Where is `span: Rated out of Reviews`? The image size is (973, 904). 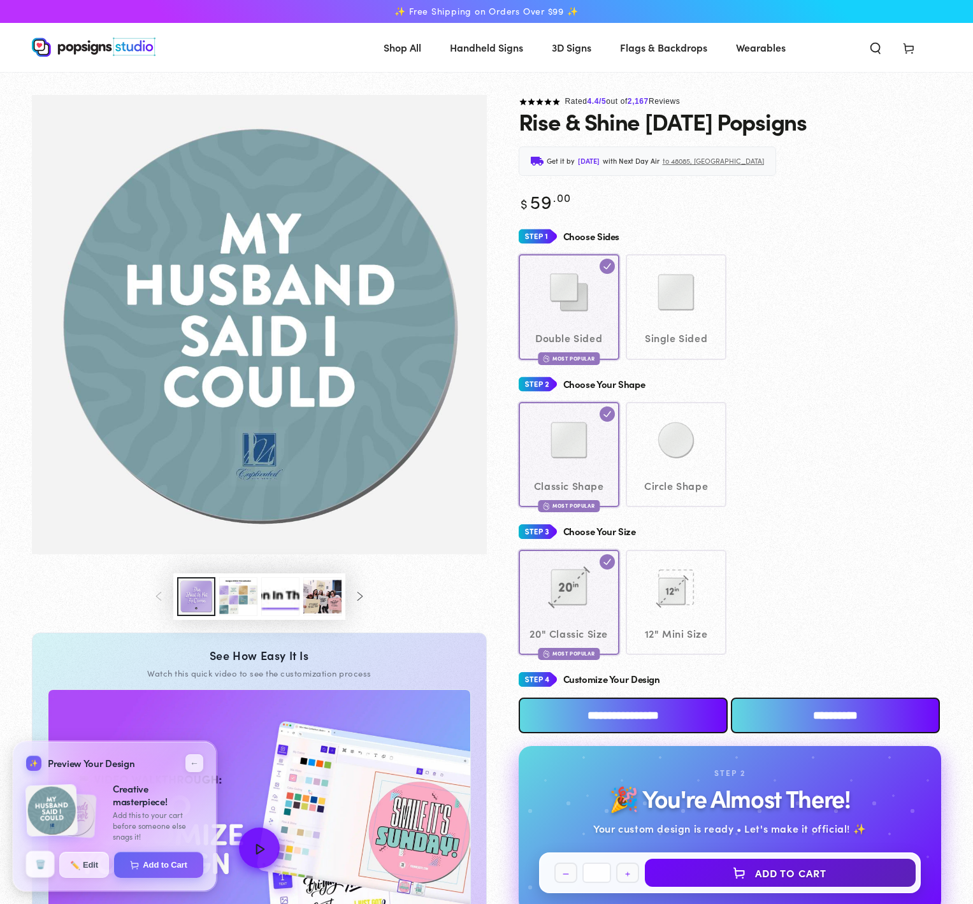
span: Rated out of Reviews is located at coordinates (622, 101).